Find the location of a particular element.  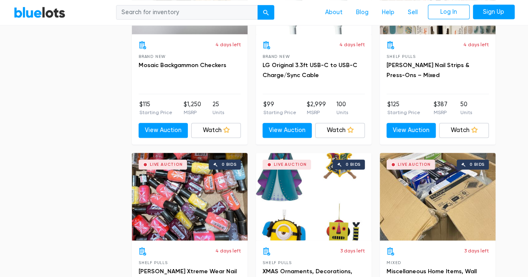

a: LG Original 3.3ft USB-C to USB-C Charge/Sync Cable is located at coordinates (310, 70).